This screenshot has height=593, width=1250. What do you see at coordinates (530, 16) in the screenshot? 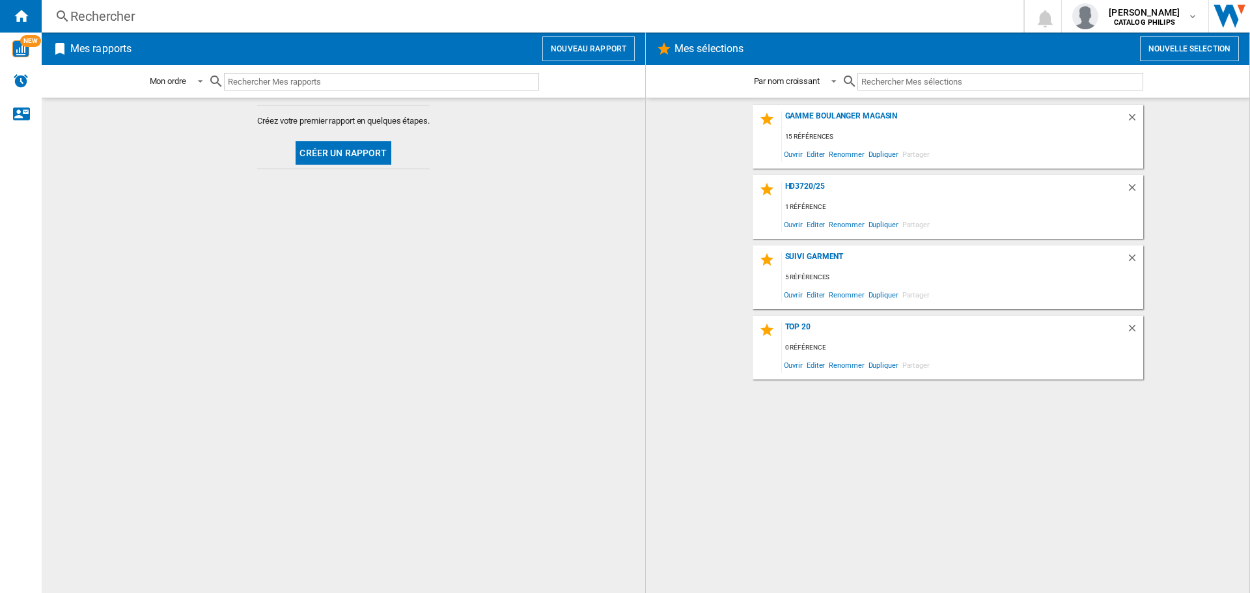
I see `div: Rechercher` at bounding box center [530, 16].